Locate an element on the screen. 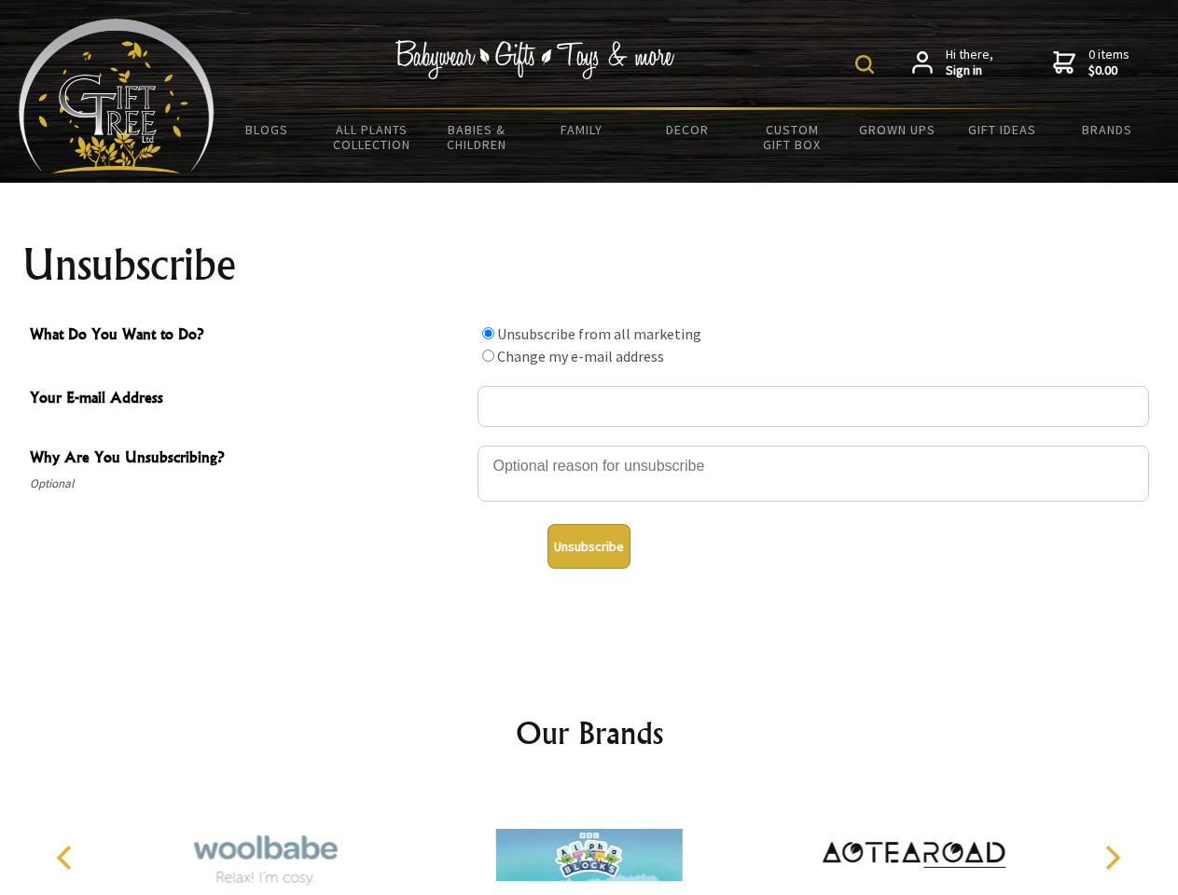  a: Decor is located at coordinates (686, 130).